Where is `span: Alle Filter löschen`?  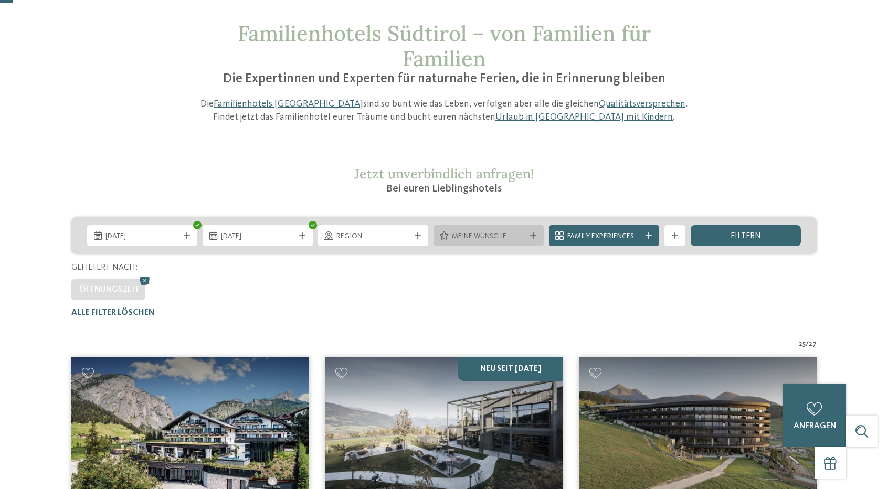 span: Alle Filter löschen is located at coordinates (113, 313).